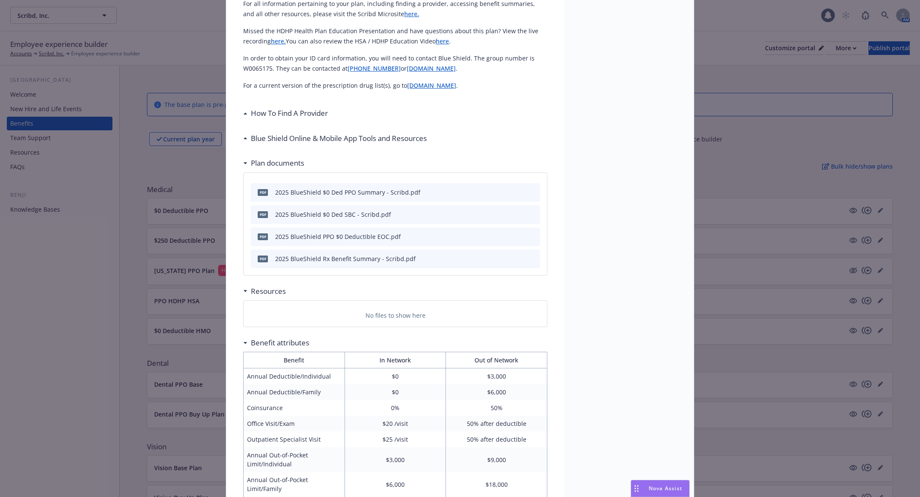 This screenshot has height=497, width=920. Describe the element at coordinates (277, 163) in the screenshot. I see `h3: Plan documents` at that location.